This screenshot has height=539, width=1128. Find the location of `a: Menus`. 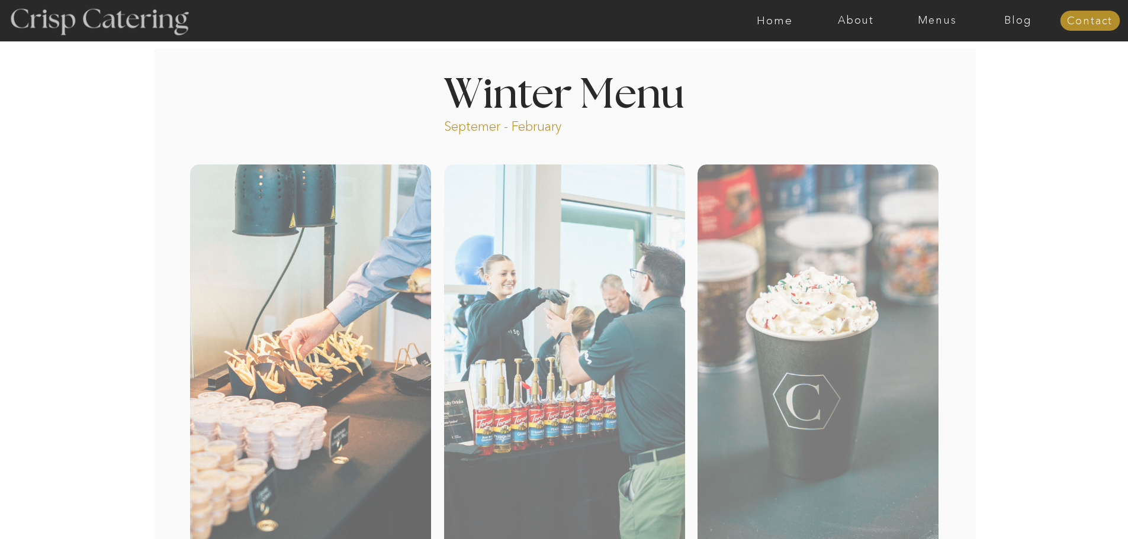

a: Menus is located at coordinates (937, 21).